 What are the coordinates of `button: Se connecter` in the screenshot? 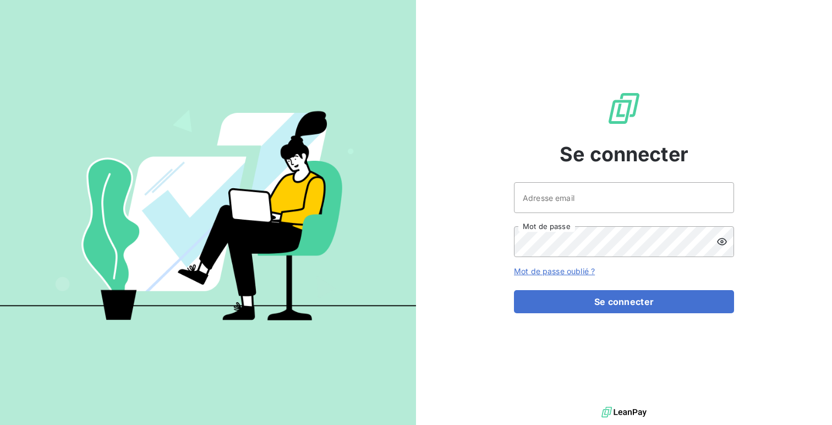 It's located at (624, 302).